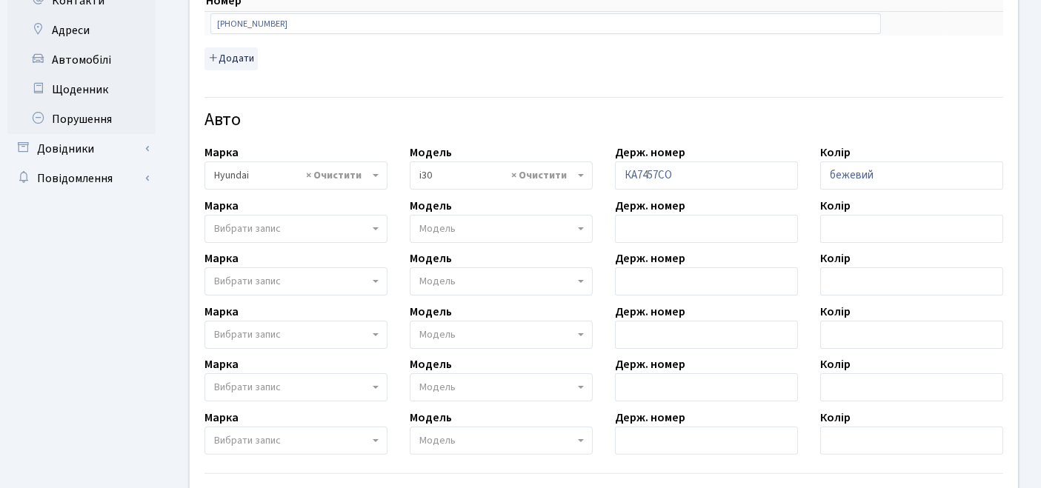 The image size is (1041, 488). What do you see at coordinates (82, 90) in the screenshot?
I see `a: Щоденник` at bounding box center [82, 90].